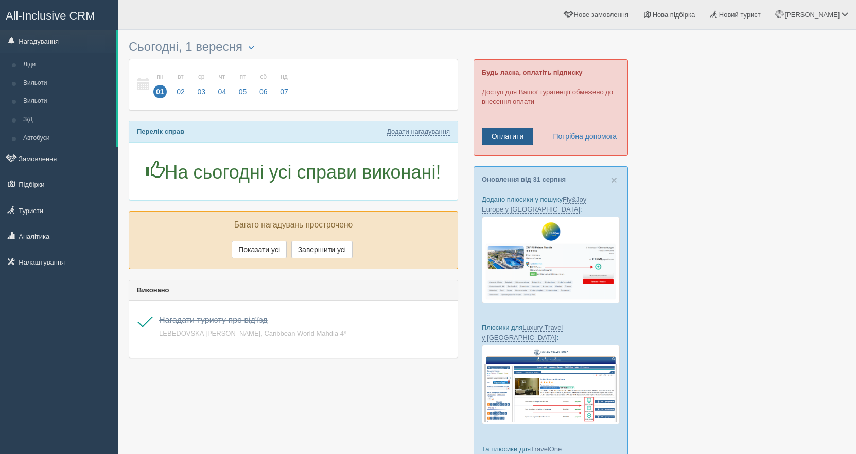 The image size is (856, 454). What do you see at coordinates (160, 77) in the screenshot?
I see `small: пн` at bounding box center [160, 77].